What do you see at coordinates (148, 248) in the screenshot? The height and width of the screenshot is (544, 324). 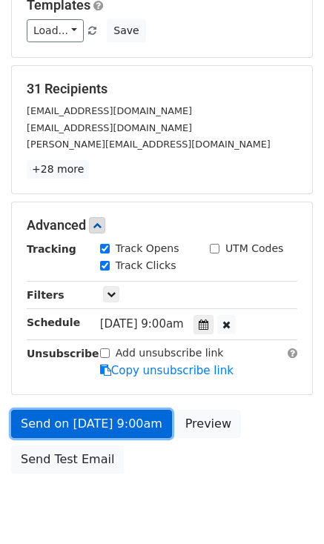 I see `label: Track Opens` at bounding box center [148, 248].